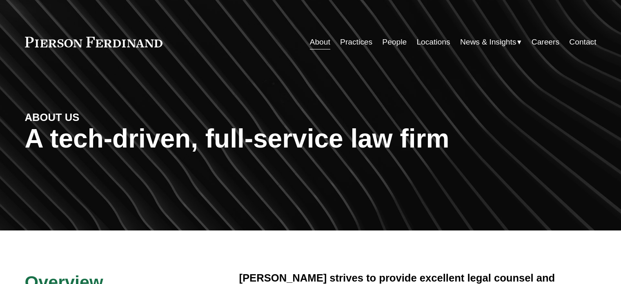 The width and height of the screenshot is (621, 284). Describe the element at coordinates (52, 117) in the screenshot. I see `strong: ABOUT US` at that location.